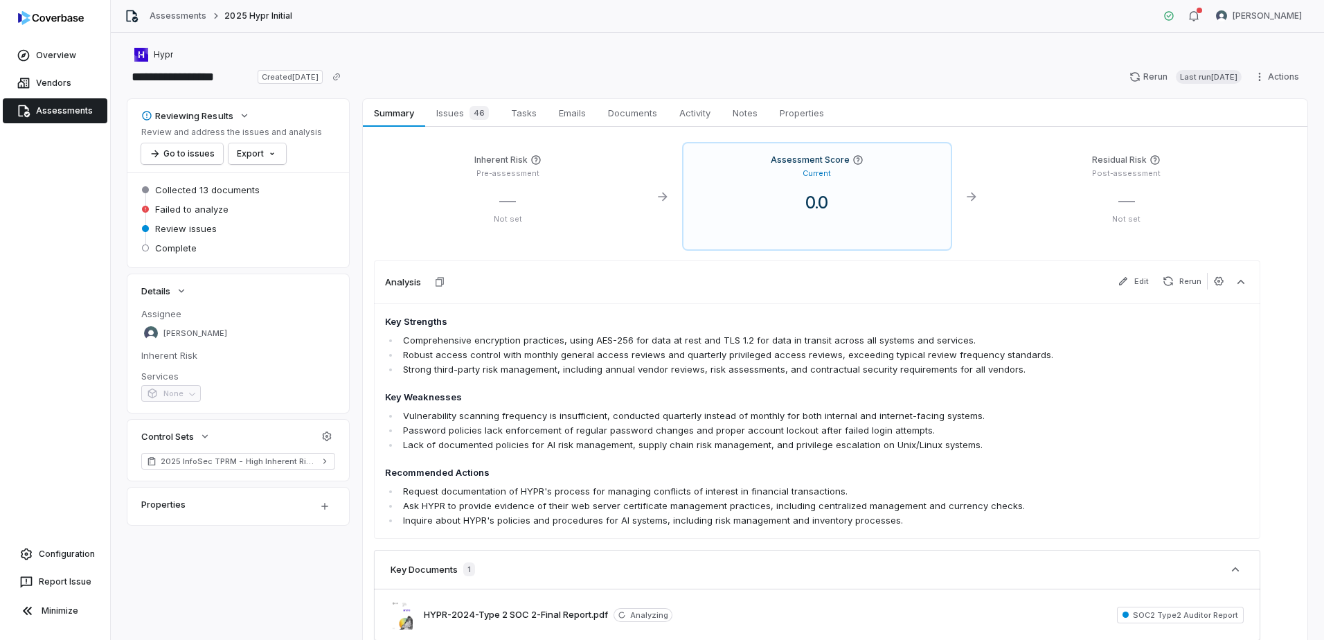 Image resolution: width=1324 pixels, height=640 pixels. I want to click on button: Reviewing Results, so click(195, 116).